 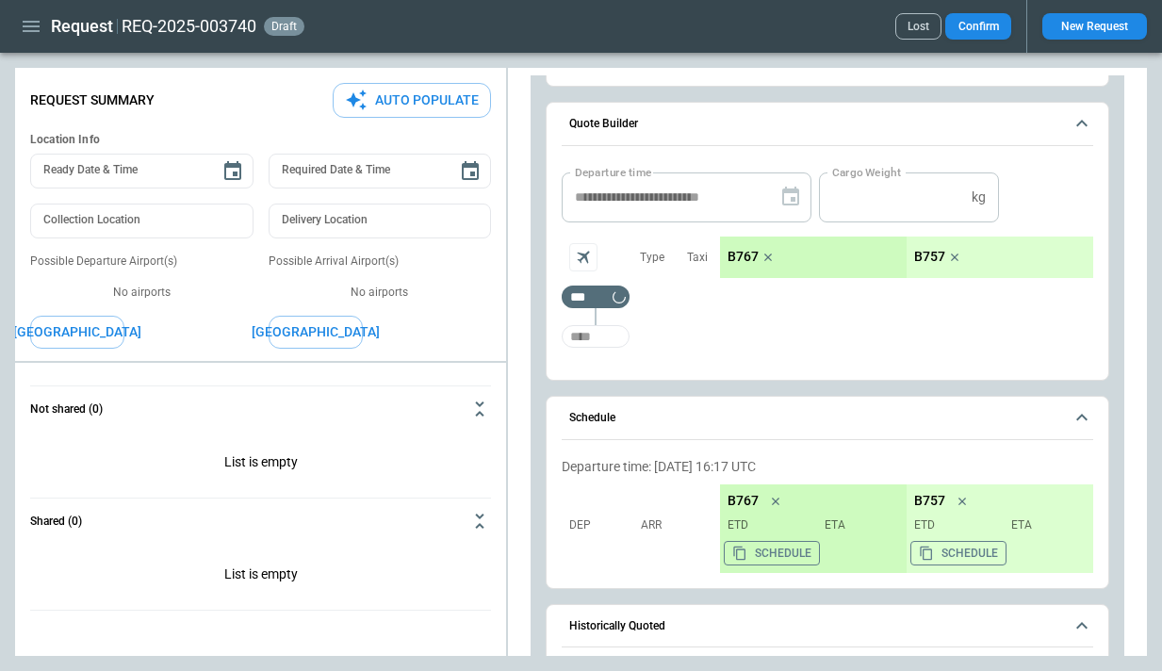 I want to click on h6: Not shared (0), so click(x=66, y=409).